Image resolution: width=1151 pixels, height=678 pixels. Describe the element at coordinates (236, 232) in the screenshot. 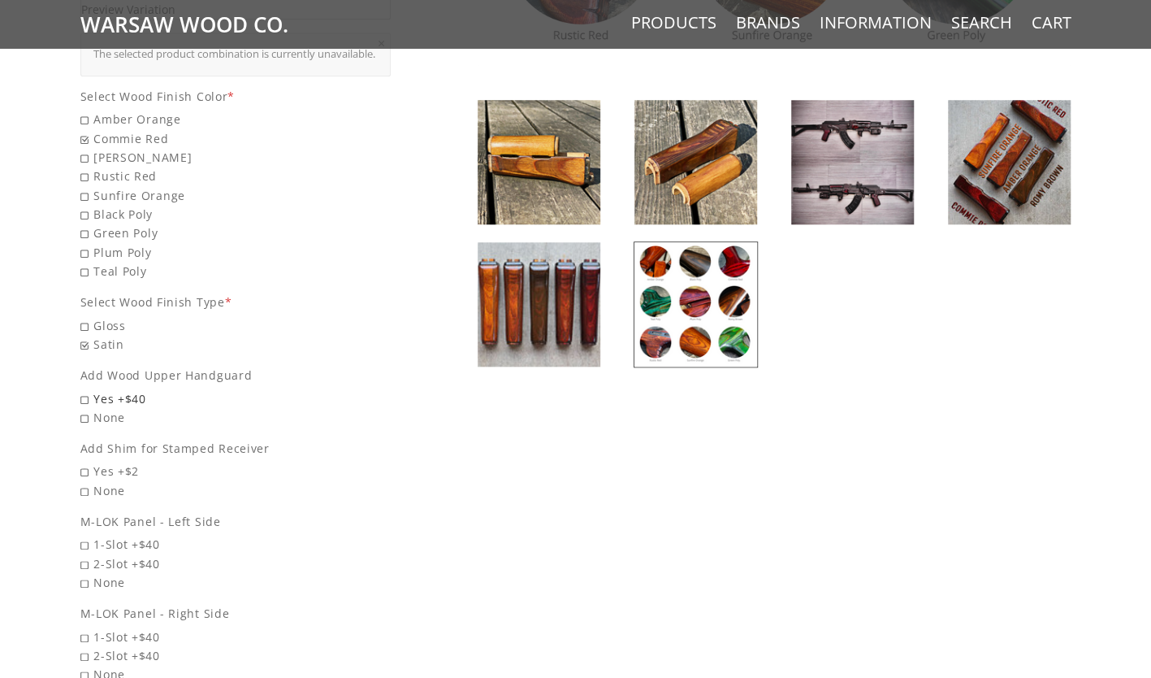

I see `span: Green Poly` at that location.